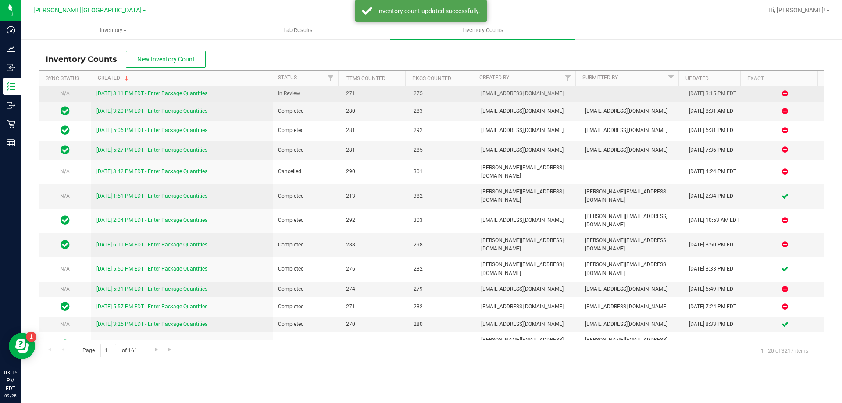 Image resolution: width=842 pixels, height=403 pixels. What do you see at coordinates (114, 78) in the screenshot?
I see `a: Created` at bounding box center [114, 78].